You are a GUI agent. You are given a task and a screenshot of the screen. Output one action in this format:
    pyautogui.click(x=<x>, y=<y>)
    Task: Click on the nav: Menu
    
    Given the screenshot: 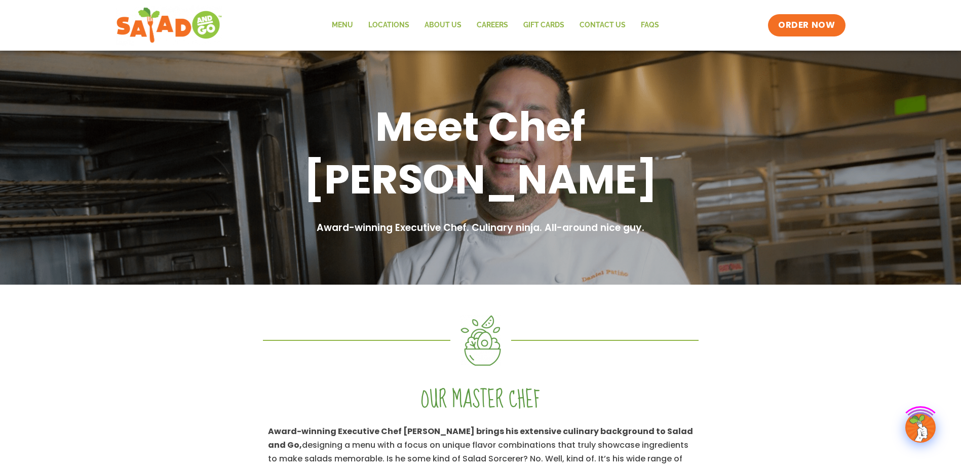 What is the action you would take?
    pyautogui.click(x=496, y=25)
    